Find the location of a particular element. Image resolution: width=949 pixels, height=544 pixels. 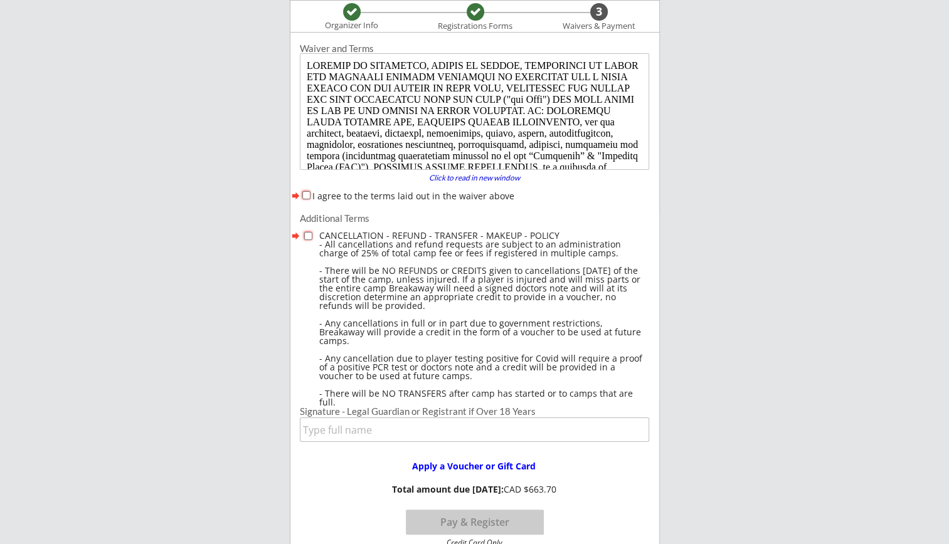

div: Waiver and Terms is located at coordinates (474, 48).